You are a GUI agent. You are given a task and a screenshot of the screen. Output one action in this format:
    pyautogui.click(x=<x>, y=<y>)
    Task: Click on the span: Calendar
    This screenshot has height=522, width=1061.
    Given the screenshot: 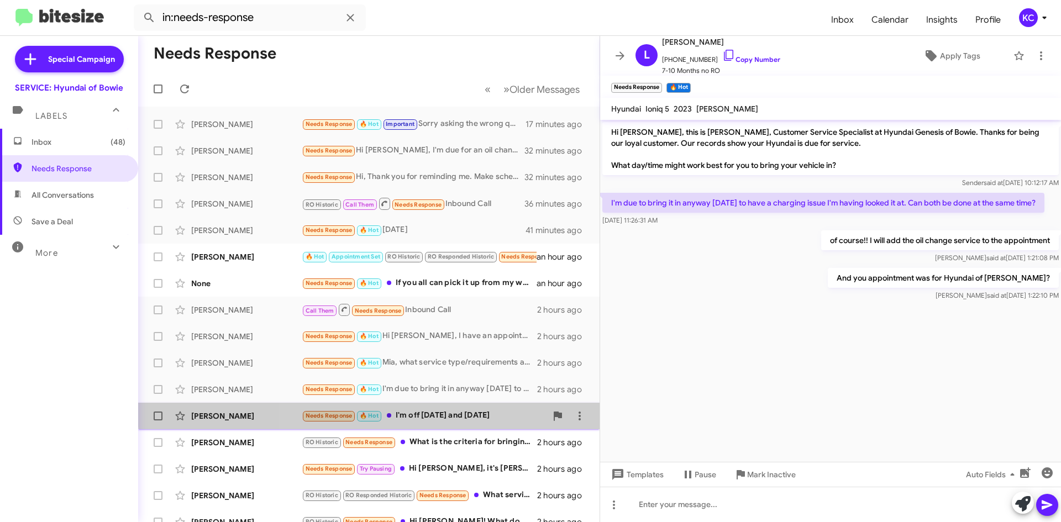 What is the action you would take?
    pyautogui.click(x=890, y=20)
    